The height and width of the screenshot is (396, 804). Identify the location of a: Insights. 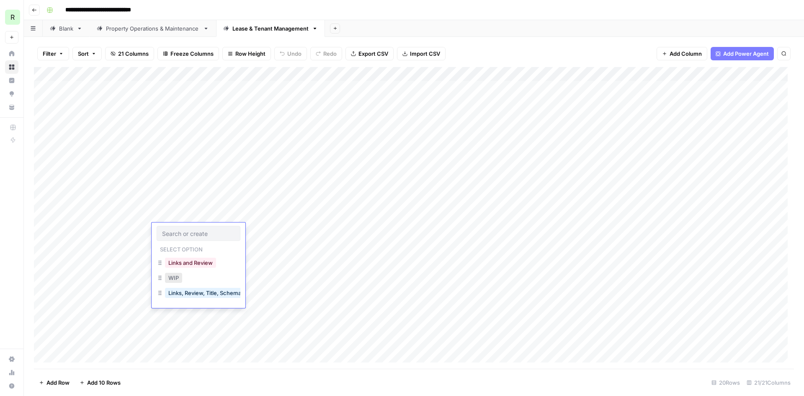
(12, 80).